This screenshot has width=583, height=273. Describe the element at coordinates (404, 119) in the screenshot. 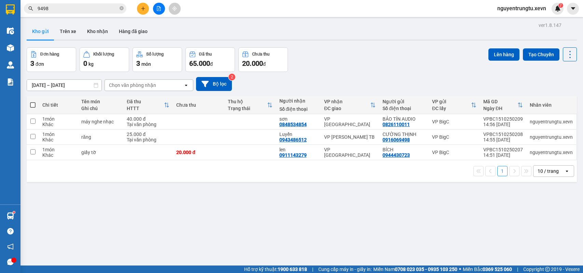

I see `div: BẢO TÍN AUDIO` at that location.